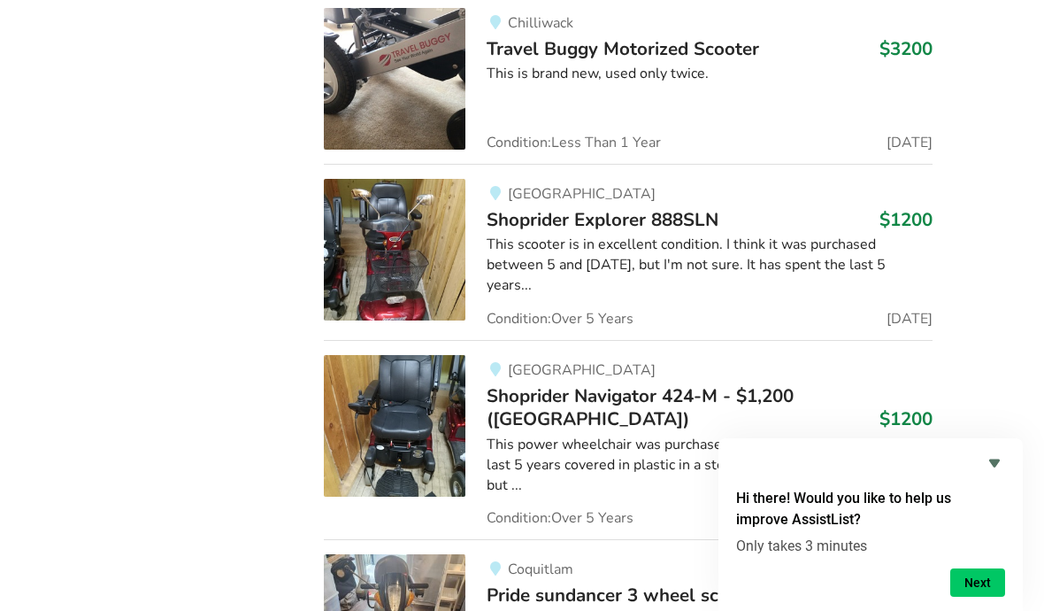 This screenshot has width=1044, height=611. Describe the element at coordinates (541, 569) in the screenshot. I see `span: Coquitlam` at that location.